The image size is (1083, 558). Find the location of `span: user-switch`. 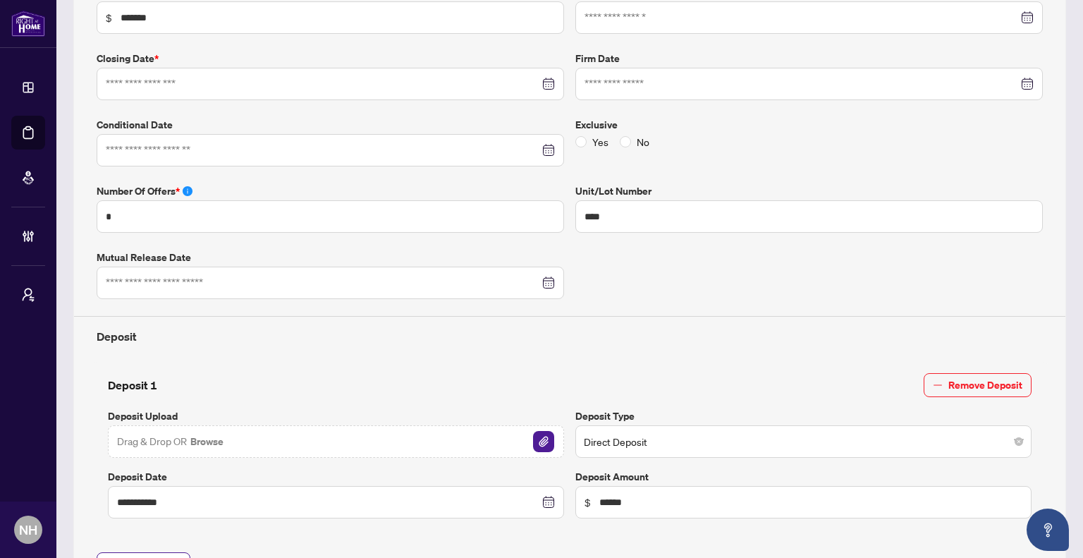

span: user-switch is located at coordinates (28, 295).